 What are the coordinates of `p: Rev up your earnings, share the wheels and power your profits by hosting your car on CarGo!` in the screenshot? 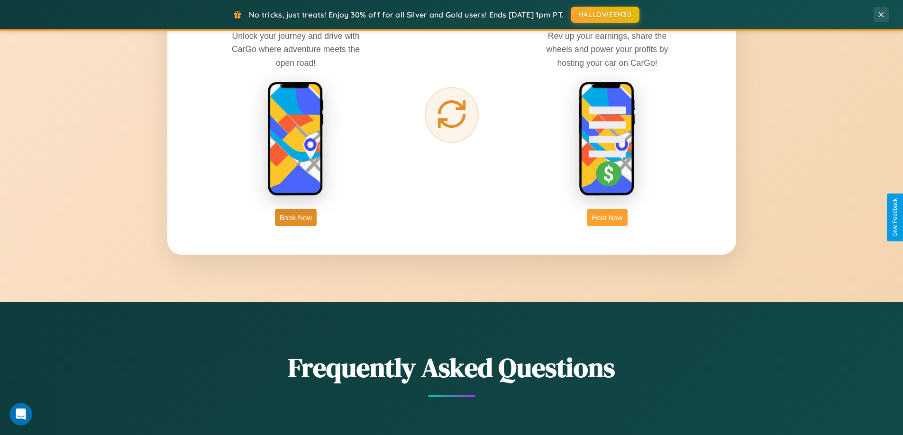 It's located at (607, 49).